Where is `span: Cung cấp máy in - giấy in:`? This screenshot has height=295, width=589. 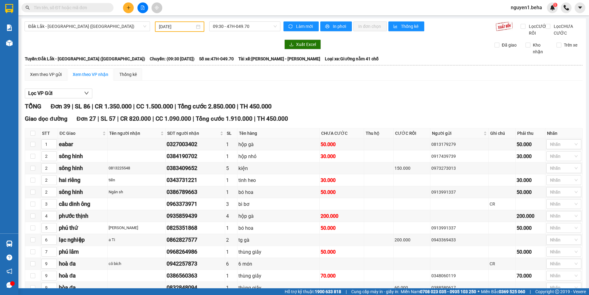
span: Cung cấp máy in - giấy in: is located at coordinates (375, 292).